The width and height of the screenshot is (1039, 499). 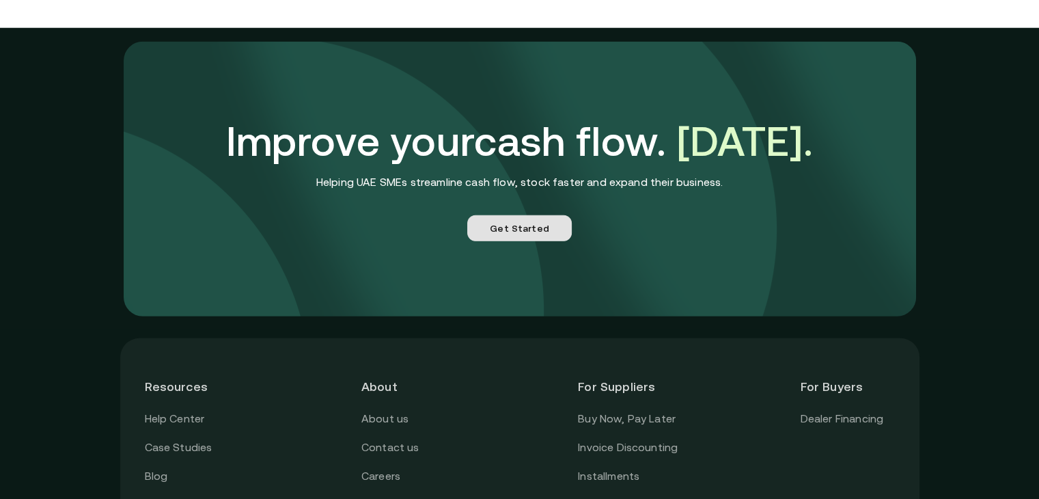 What do you see at coordinates (390, 447) in the screenshot?
I see `a: Contact us` at bounding box center [390, 447].